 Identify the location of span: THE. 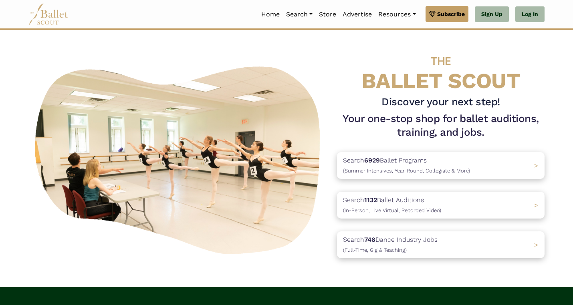
(441, 61).